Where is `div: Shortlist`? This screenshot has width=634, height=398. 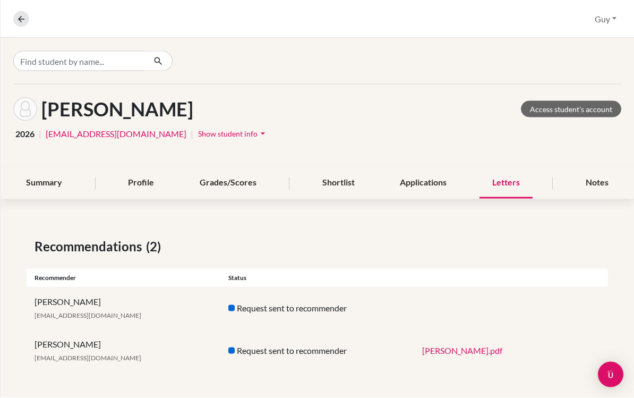 div: Shortlist is located at coordinates (338, 183).